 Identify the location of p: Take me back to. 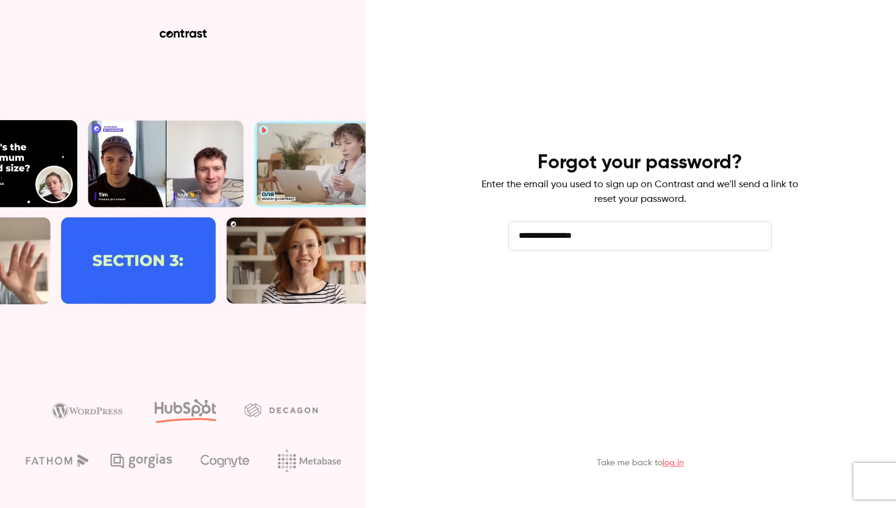
(640, 463).